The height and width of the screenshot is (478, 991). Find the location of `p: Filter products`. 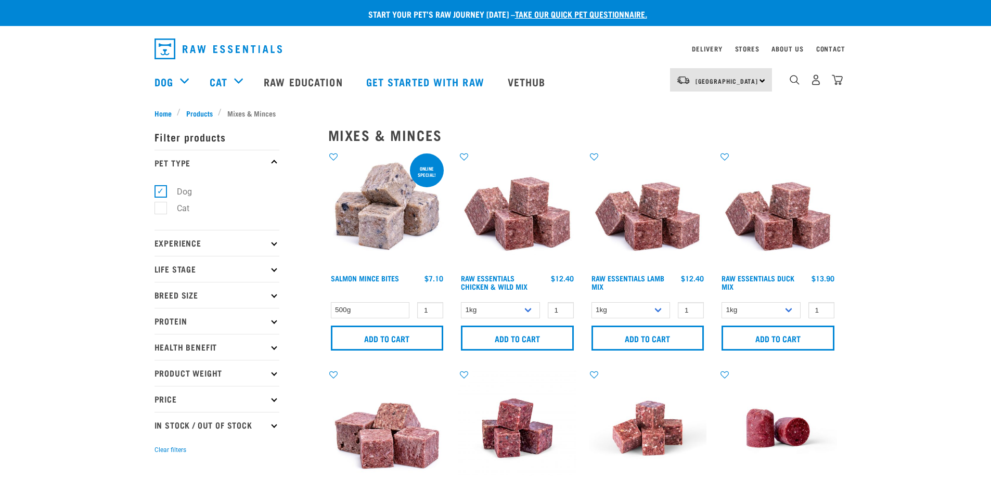

p: Filter products is located at coordinates (217, 137).